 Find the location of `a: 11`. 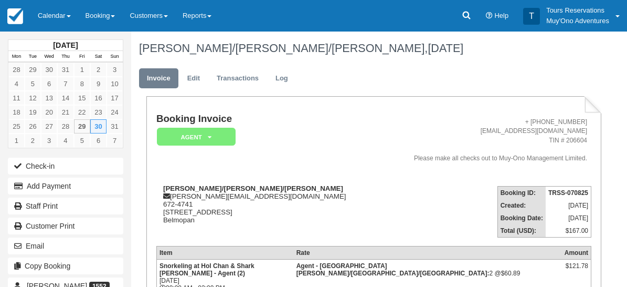

a: 11 is located at coordinates (16, 98).